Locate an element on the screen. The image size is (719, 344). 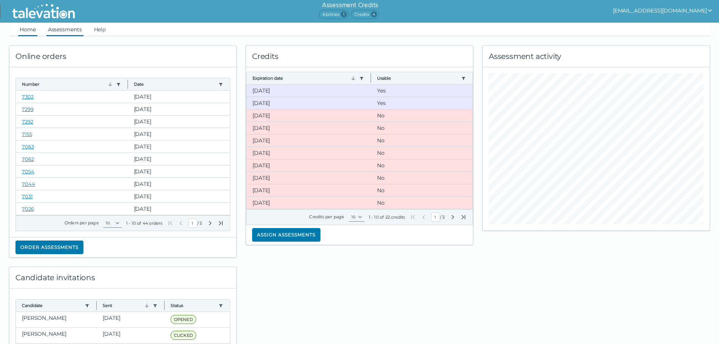
a: Home is located at coordinates (28, 29).